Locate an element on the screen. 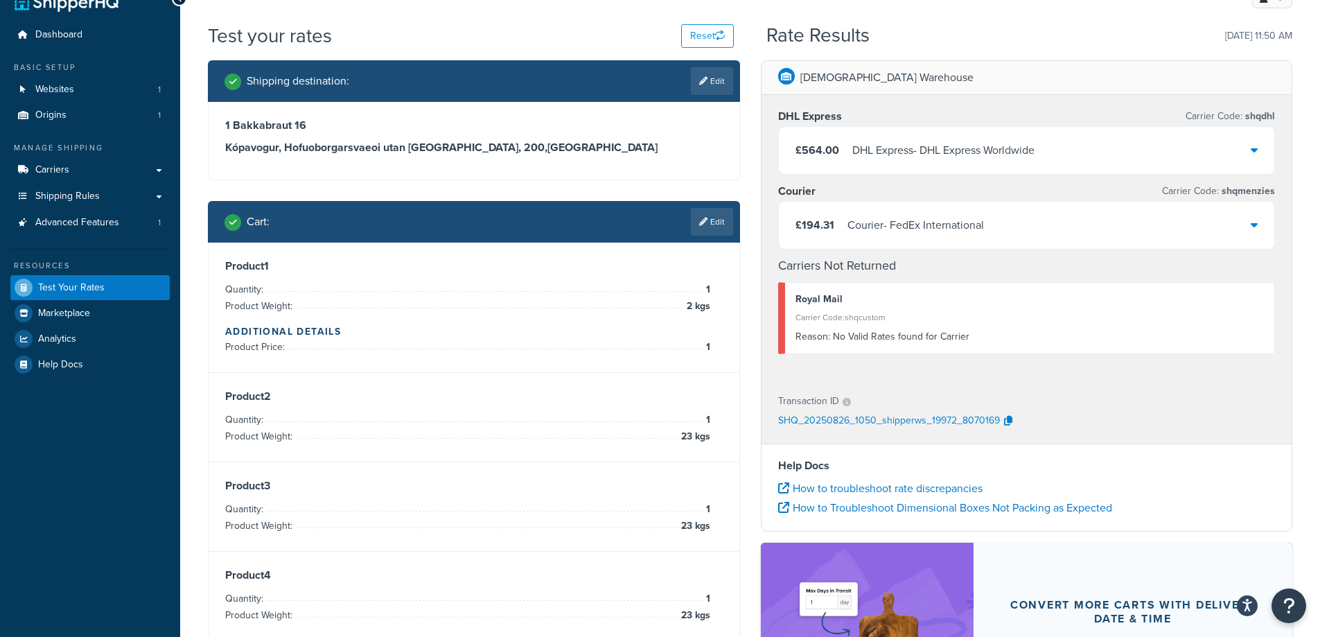 This screenshot has width=1320, height=637. span: Reason: is located at coordinates (813, 336).